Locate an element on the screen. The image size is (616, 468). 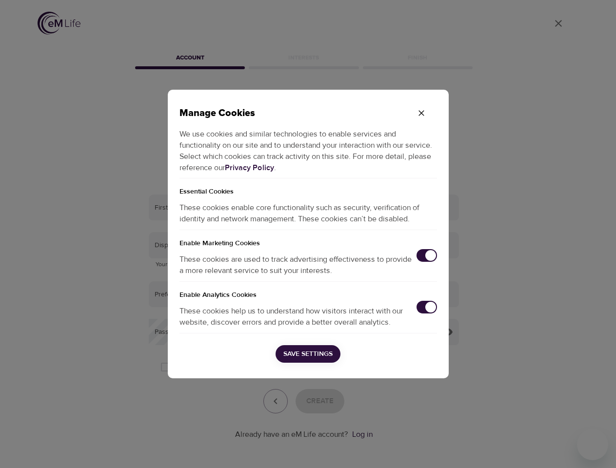
h5: Enable Analytics Cookies is located at coordinates (308, 291).